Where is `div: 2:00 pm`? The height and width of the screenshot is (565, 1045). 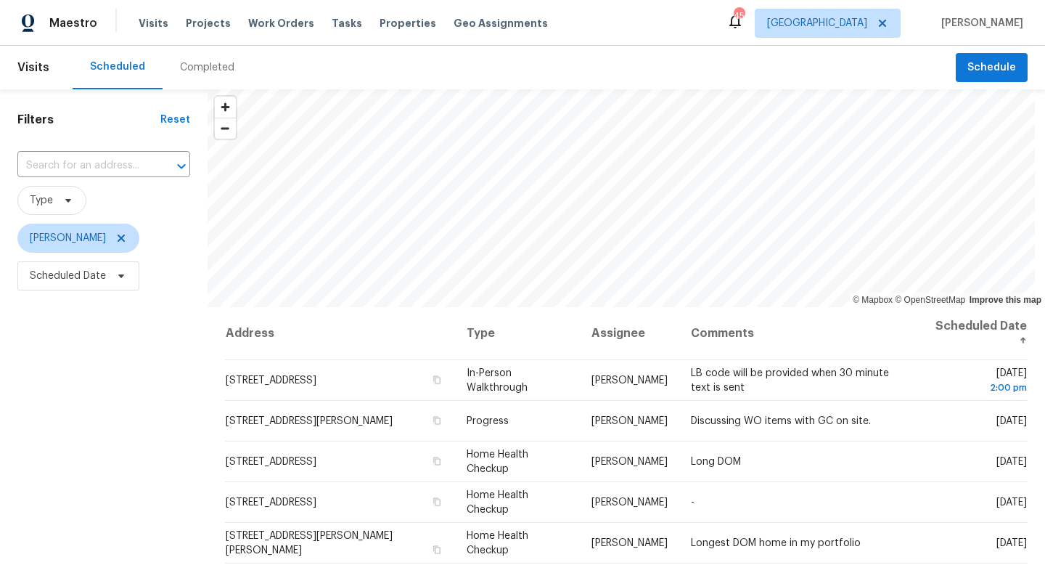
div: 2:00 pm is located at coordinates (979, 388).